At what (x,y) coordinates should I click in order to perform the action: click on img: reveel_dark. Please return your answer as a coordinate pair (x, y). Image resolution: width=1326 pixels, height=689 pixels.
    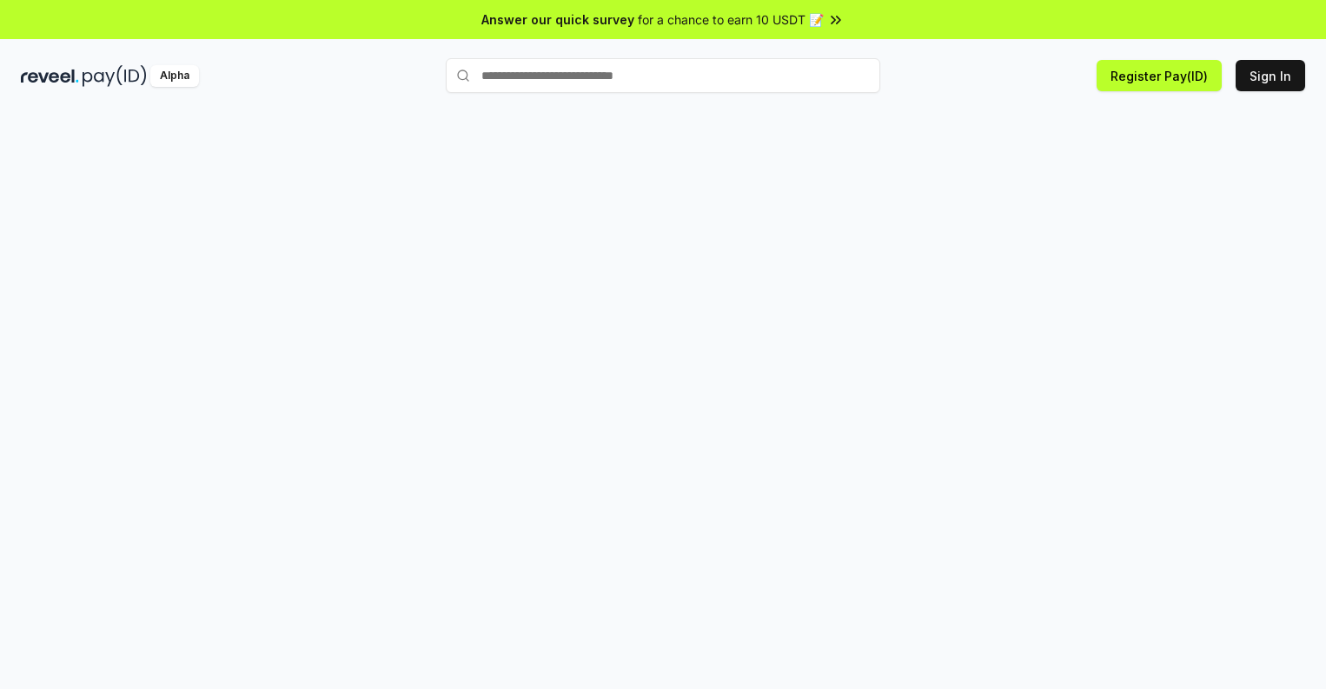
    Looking at the image, I should click on (50, 76).